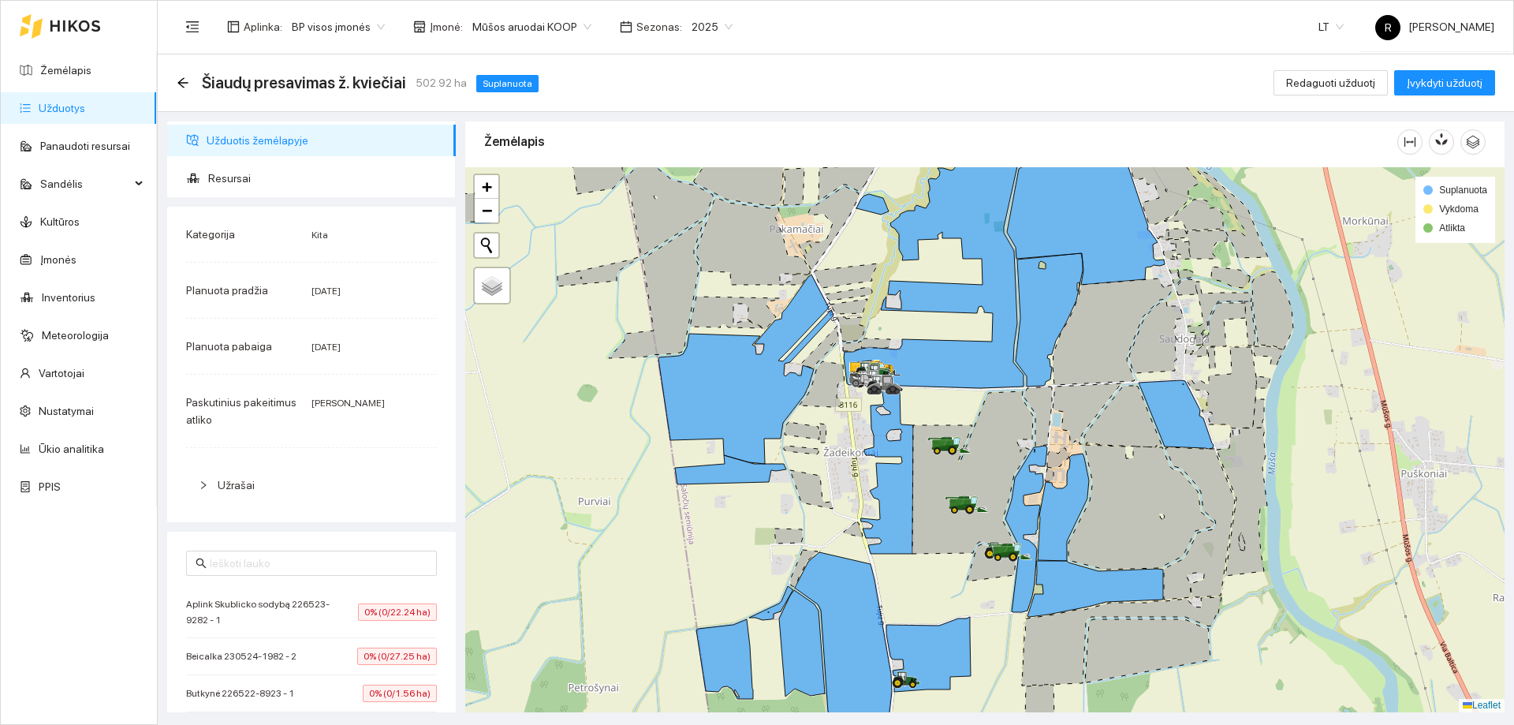 The width and height of the screenshot is (1514, 725). Describe the element at coordinates (487, 187) in the screenshot. I see `a: Zoom in` at that location.